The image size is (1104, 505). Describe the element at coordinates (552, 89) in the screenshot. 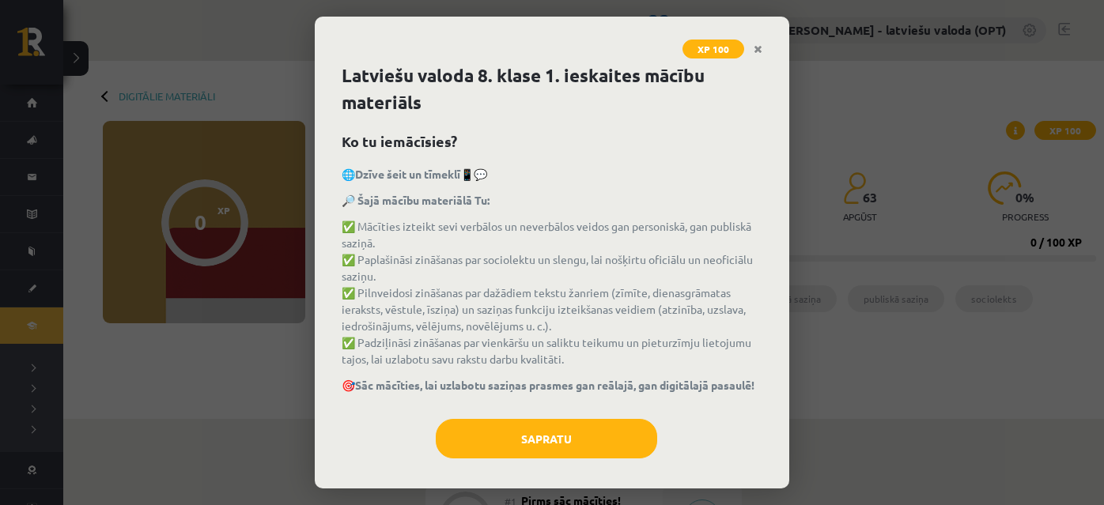

I see `h1: Latviešu valoda 8. klase 1. ieskaites mācību materiāls` at that location.